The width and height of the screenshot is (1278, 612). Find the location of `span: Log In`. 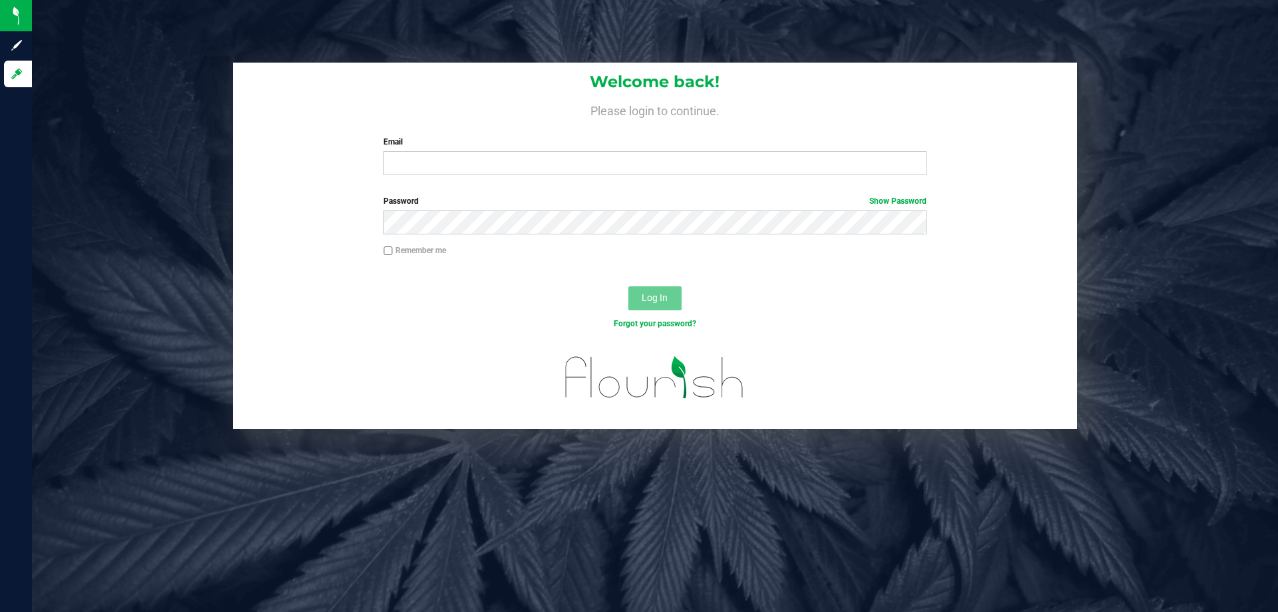

span: Log In is located at coordinates (655, 298).